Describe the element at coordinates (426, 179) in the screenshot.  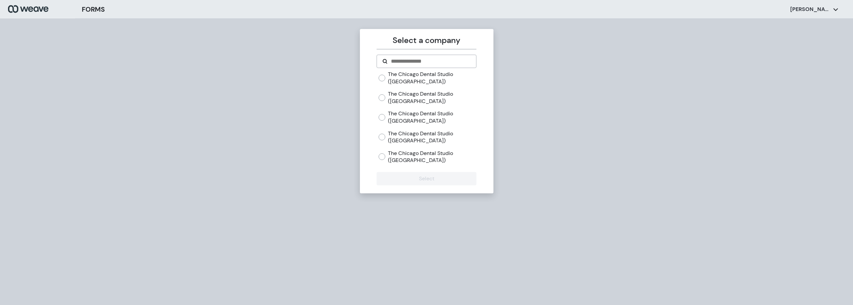
I see `button: Select` at that location.